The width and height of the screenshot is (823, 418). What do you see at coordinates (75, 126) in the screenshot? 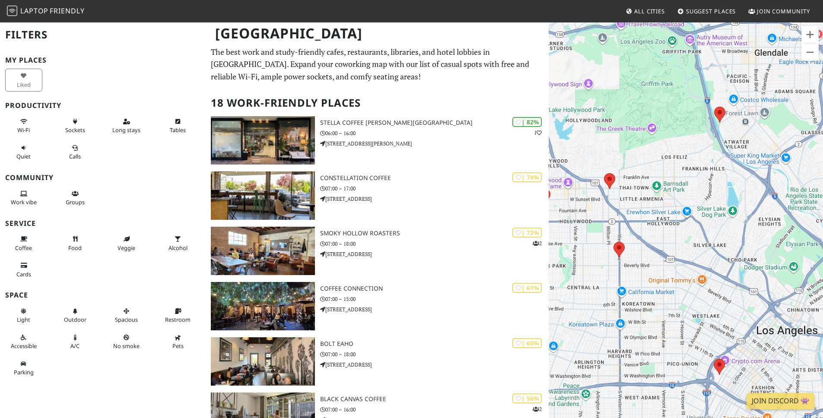
I see `button: Sockets` at bounding box center [75, 126].